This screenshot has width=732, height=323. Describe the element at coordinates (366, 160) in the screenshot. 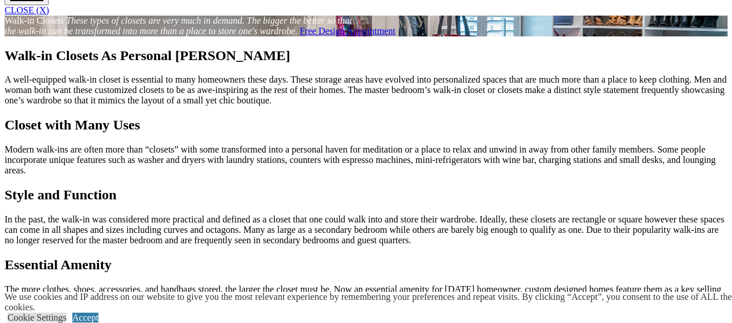

I see `p: Modern walk-ins are often more than “closets” with some transformed into a personal haven for med...` at that location.